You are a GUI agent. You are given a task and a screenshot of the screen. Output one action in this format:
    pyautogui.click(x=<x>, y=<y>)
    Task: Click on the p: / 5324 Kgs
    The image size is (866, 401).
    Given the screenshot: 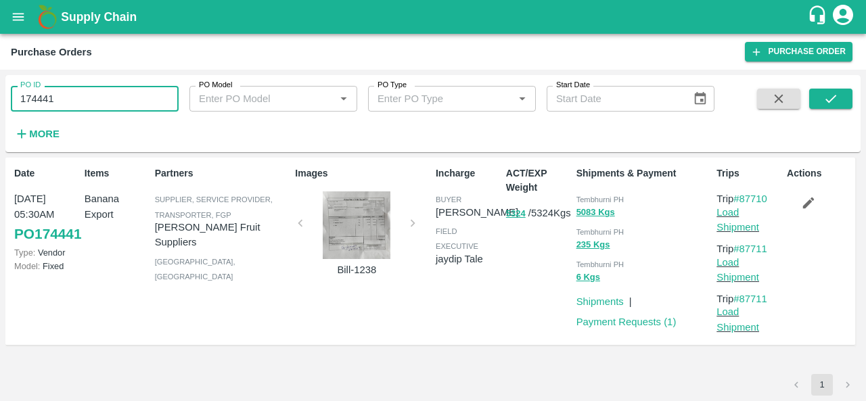 What is the action you would take?
    pyautogui.click(x=538, y=213)
    